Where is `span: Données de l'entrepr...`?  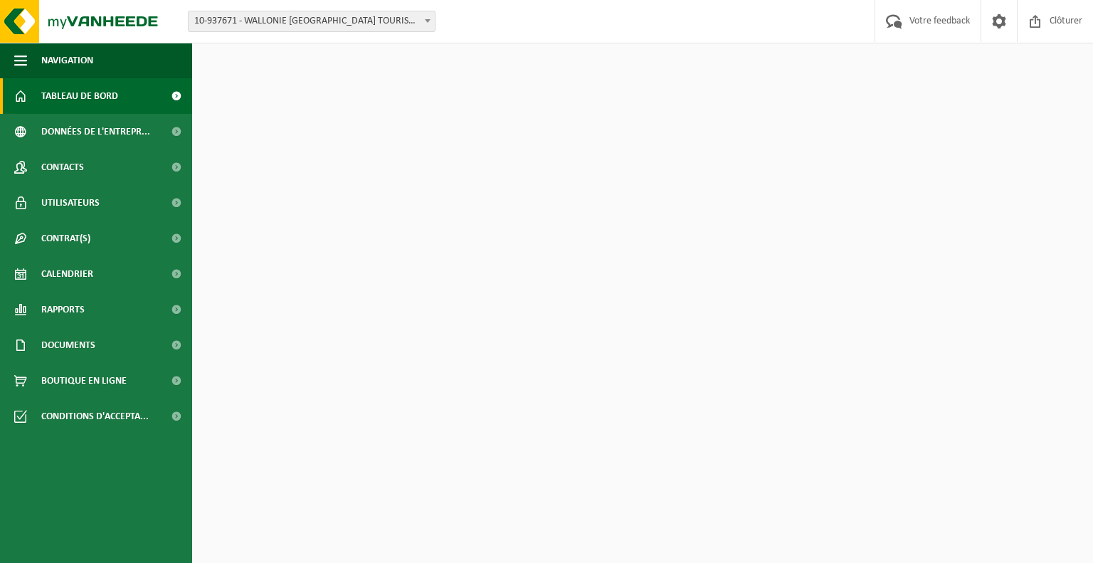
span: Données de l'entrepr... is located at coordinates (95, 132).